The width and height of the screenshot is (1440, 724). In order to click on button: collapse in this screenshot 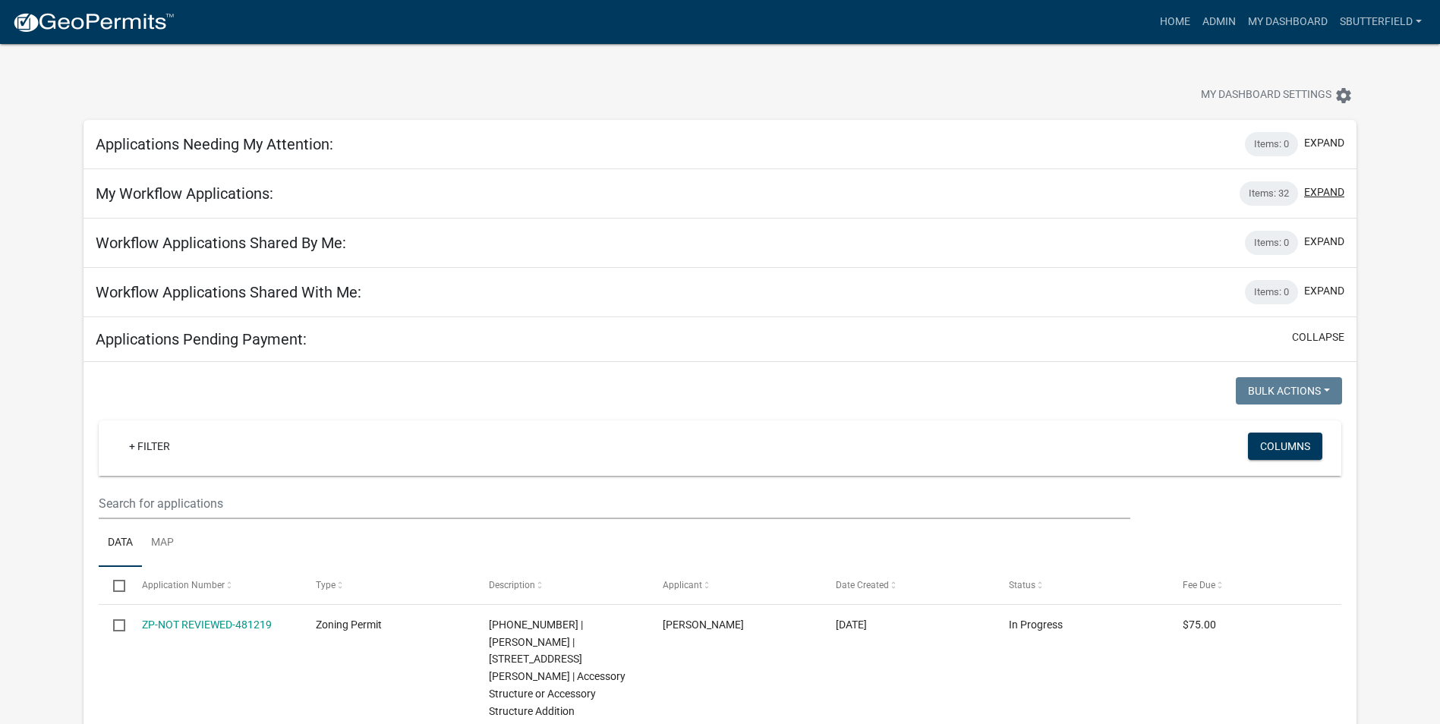, I will do `click(1318, 337)`.